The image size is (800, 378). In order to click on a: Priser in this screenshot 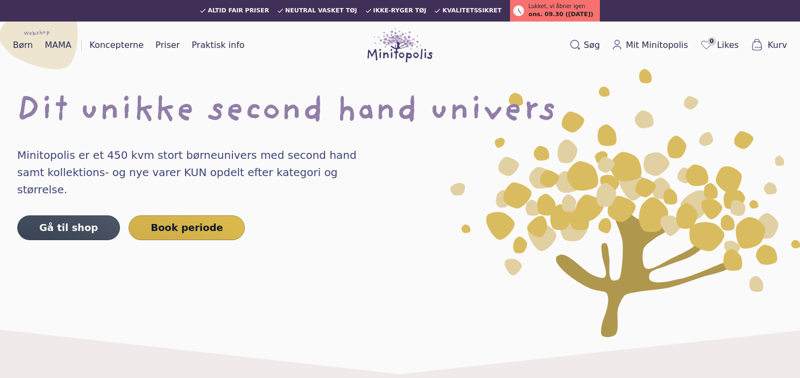, I will do `click(167, 45)`.